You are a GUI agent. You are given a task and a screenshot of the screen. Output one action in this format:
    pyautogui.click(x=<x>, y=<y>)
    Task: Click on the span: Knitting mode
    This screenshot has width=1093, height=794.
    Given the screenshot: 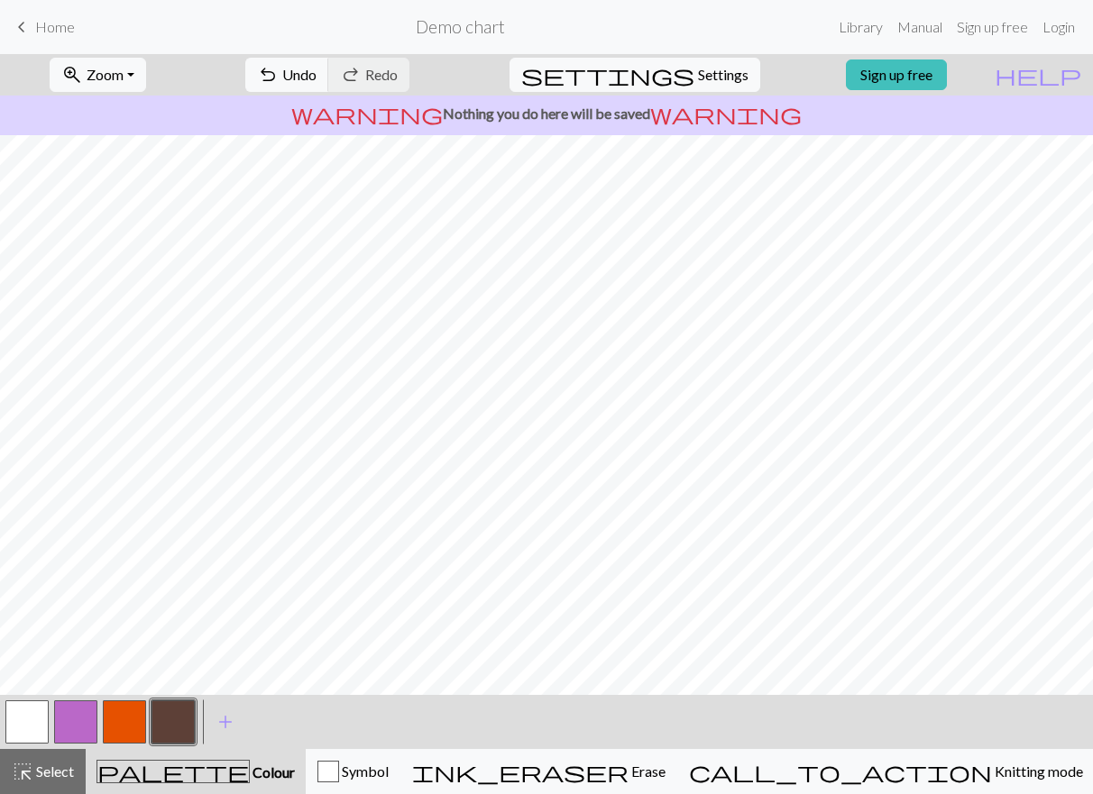 What is the action you would take?
    pyautogui.click(x=1037, y=771)
    